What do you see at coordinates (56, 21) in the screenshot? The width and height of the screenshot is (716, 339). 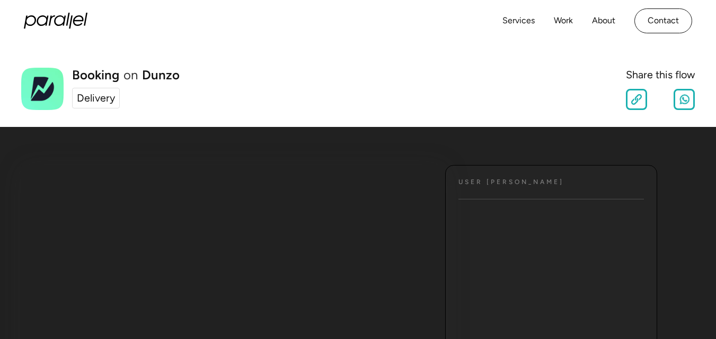 I see `a: home` at bounding box center [56, 21].